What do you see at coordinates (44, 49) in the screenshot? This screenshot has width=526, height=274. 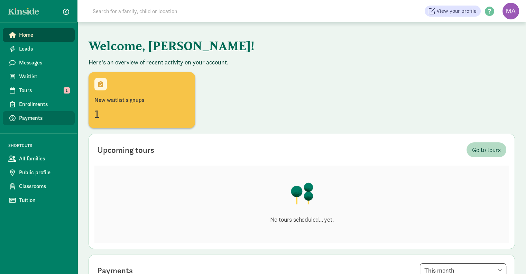 I see `span: Leads` at bounding box center [44, 49].